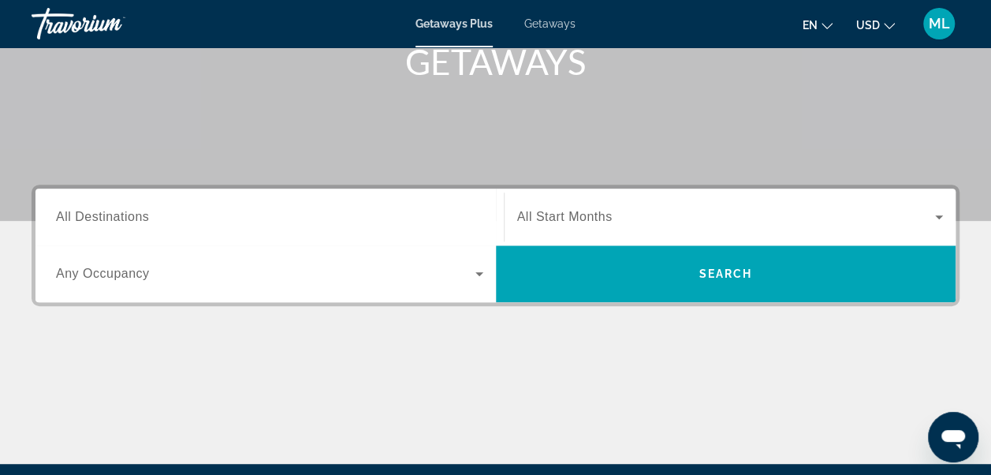  What do you see at coordinates (868, 25) in the screenshot?
I see `span: USD` at bounding box center [868, 25].